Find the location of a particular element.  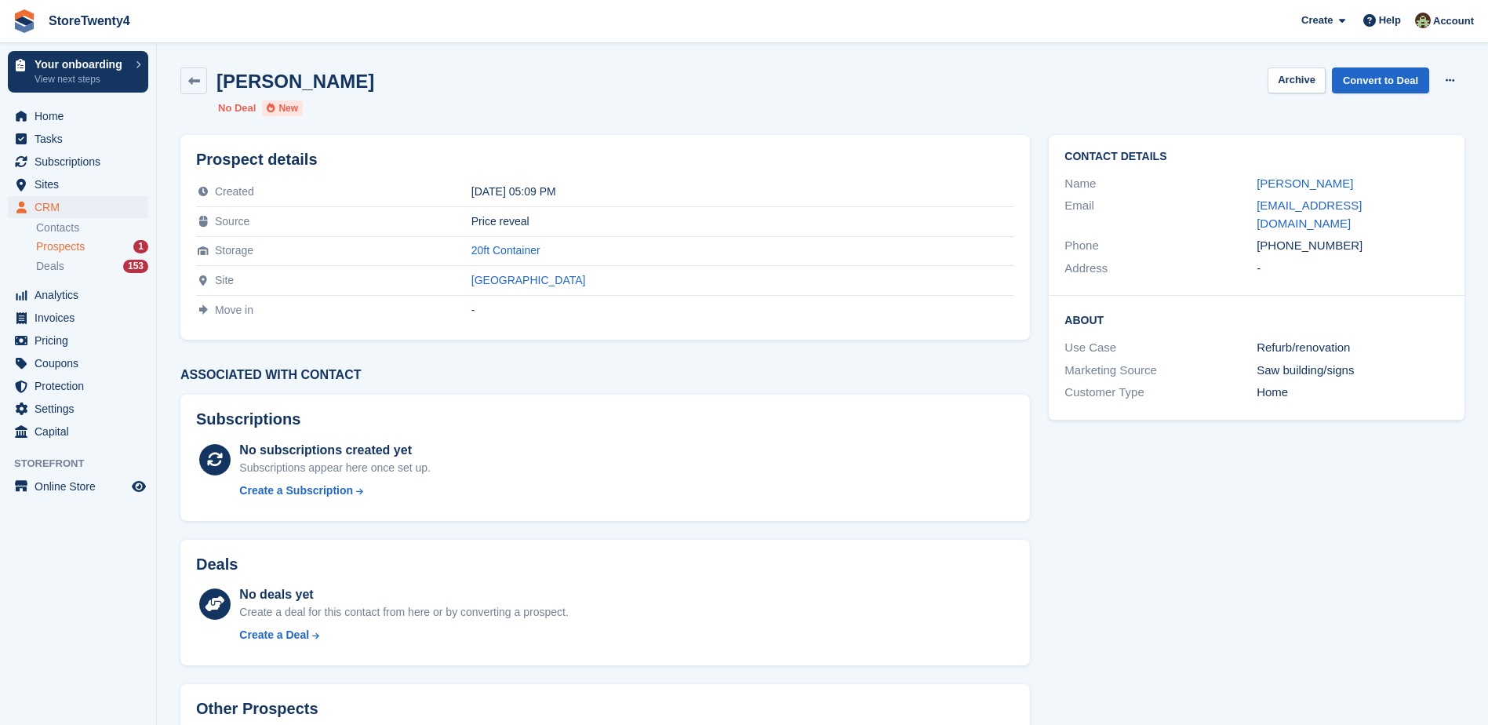

div: No subscriptions created yet is located at coordinates (335, 450).